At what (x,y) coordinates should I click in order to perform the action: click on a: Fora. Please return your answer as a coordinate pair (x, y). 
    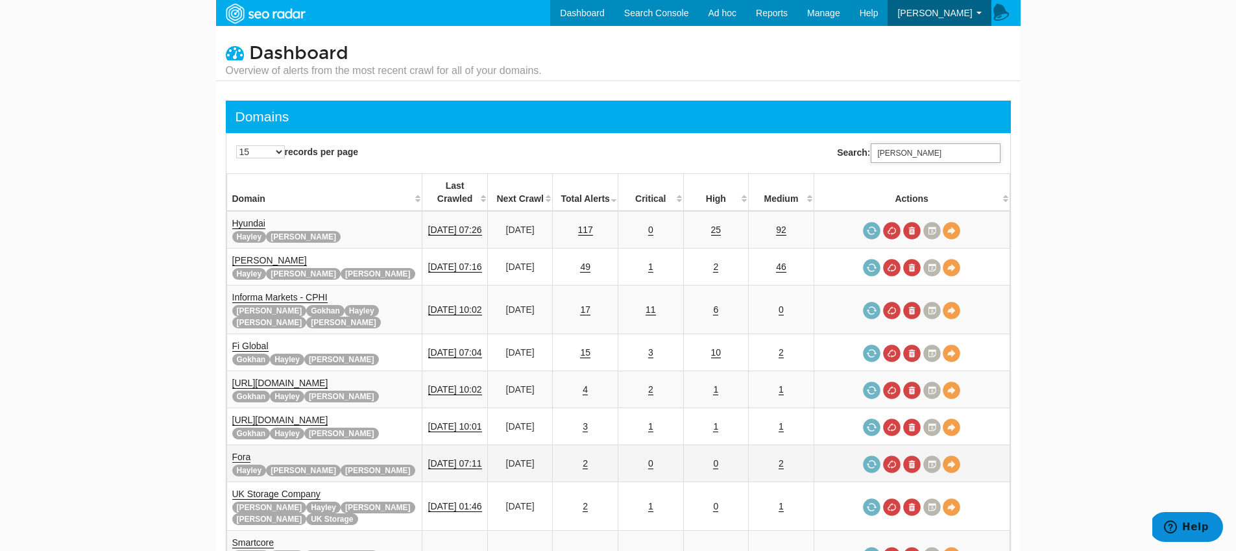
    Looking at the image, I should click on (241, 457).